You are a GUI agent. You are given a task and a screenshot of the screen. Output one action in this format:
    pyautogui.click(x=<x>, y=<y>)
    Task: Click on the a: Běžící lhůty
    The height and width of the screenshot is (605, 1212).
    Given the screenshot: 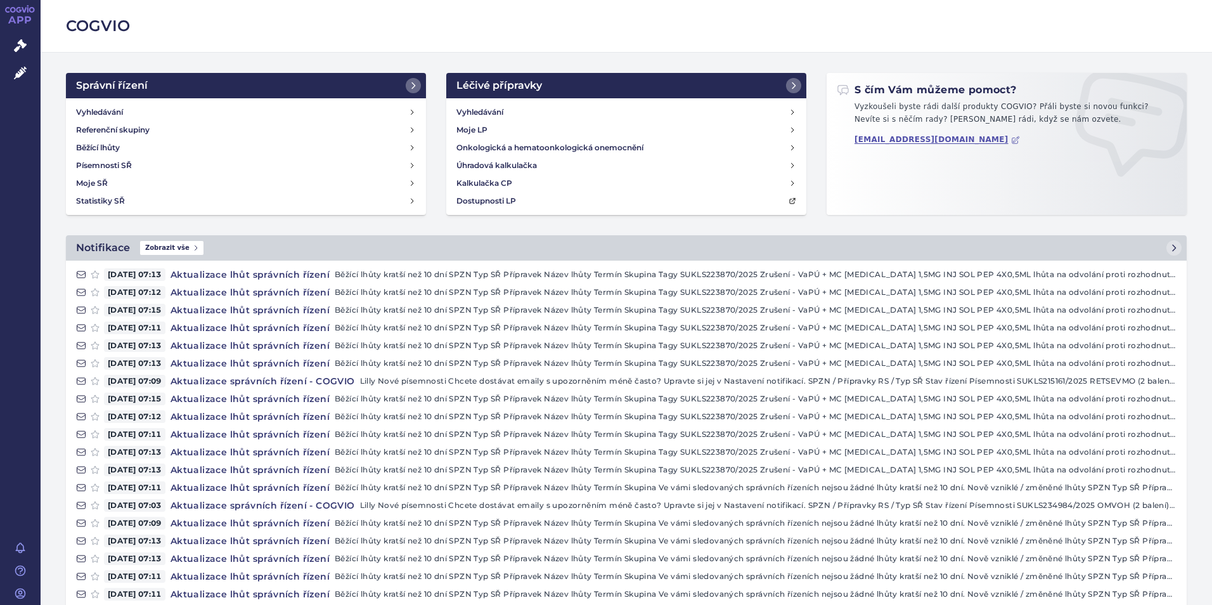 What is the action you would take?
    pyautogui.click(x=246, y=148)
    